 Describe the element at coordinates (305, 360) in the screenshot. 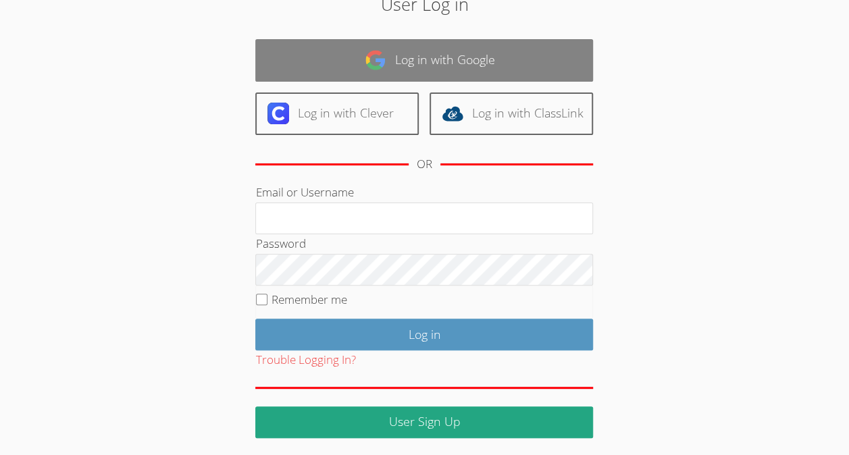

I see `button: Trouble Logging In?` at that location.